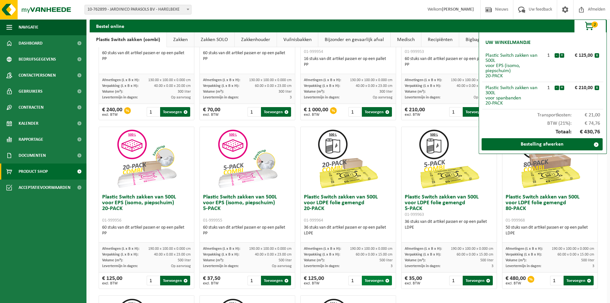 The height and width of the screenshot is (303, 610). I want to click on a: Zakken, so click(180, 40).